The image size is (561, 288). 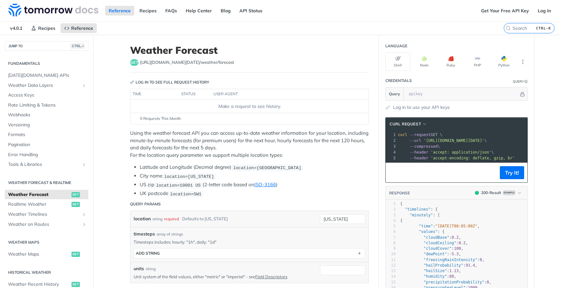 I want to click on i: Information, so click(x=526, y=82).